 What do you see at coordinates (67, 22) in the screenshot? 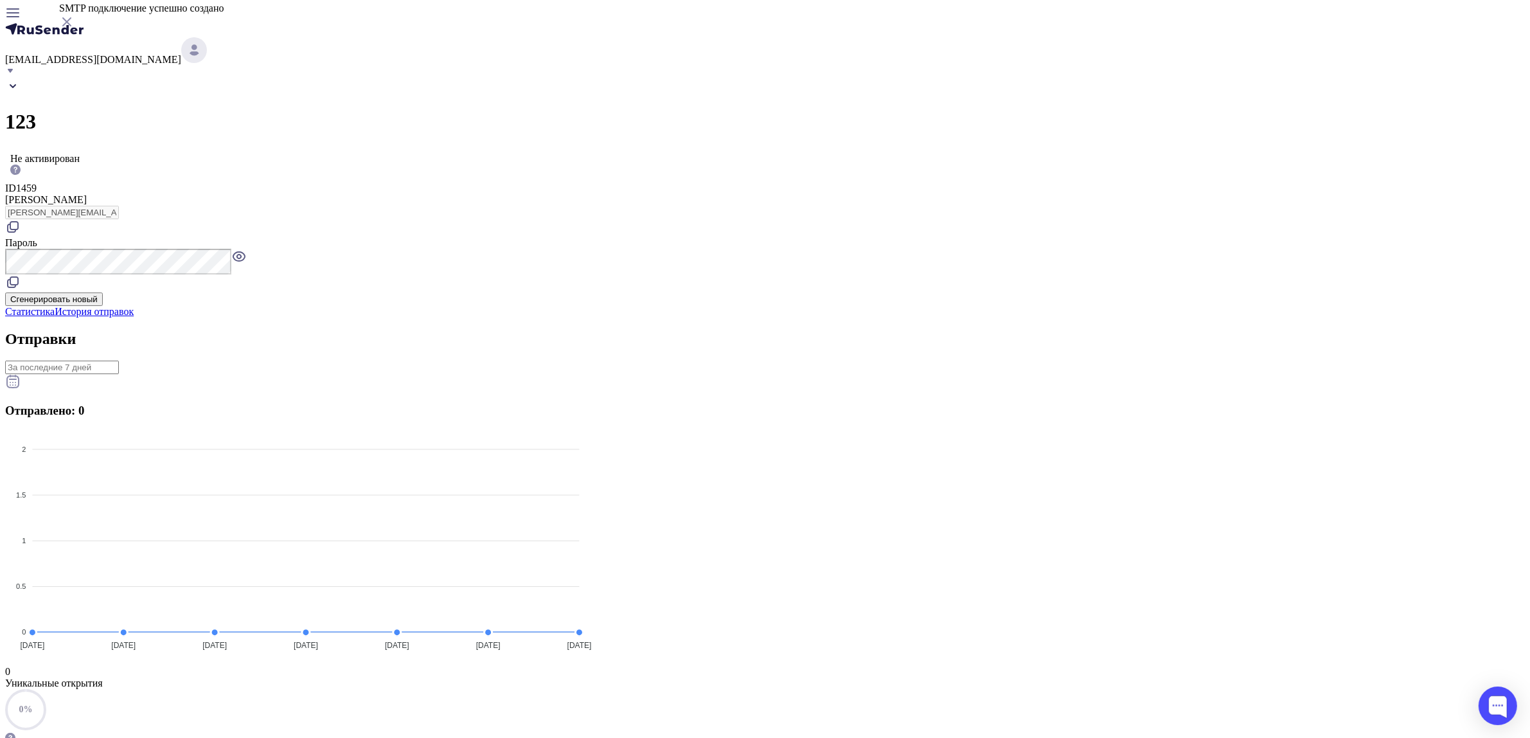
I see `svg: close` at bounding box center [67, 22].